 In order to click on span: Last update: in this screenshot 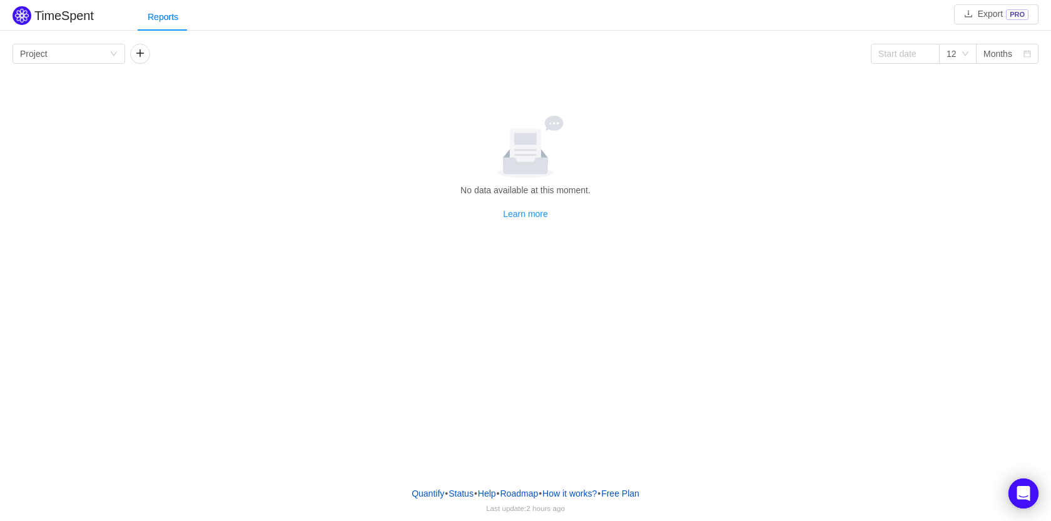, I will do `click(526, 508)`.